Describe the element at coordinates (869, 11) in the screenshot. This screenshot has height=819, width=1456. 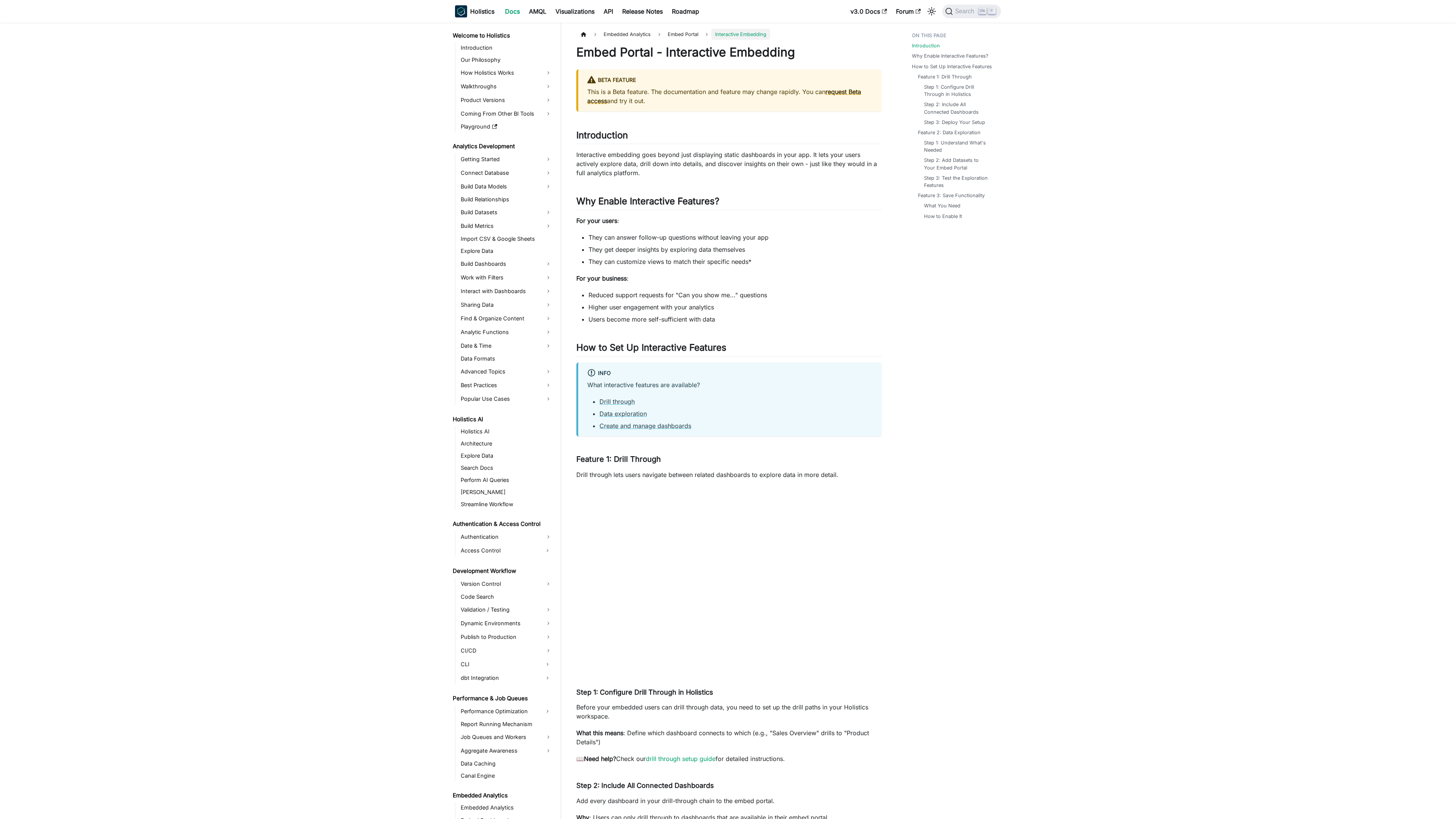
I see `a: v3.0 Docs` at that location.